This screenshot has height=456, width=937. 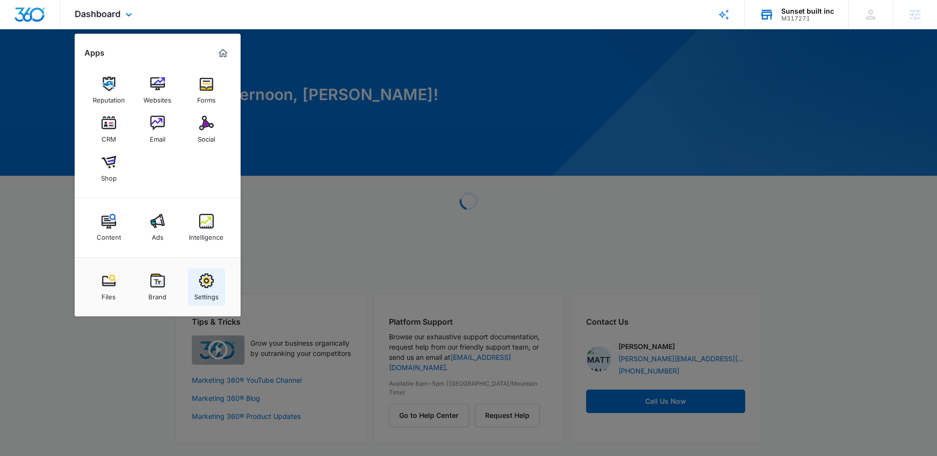 What do you see at coordinates (157, 294) in the screenshot?
I see `div: Brand` at bounding box center [157, 294].